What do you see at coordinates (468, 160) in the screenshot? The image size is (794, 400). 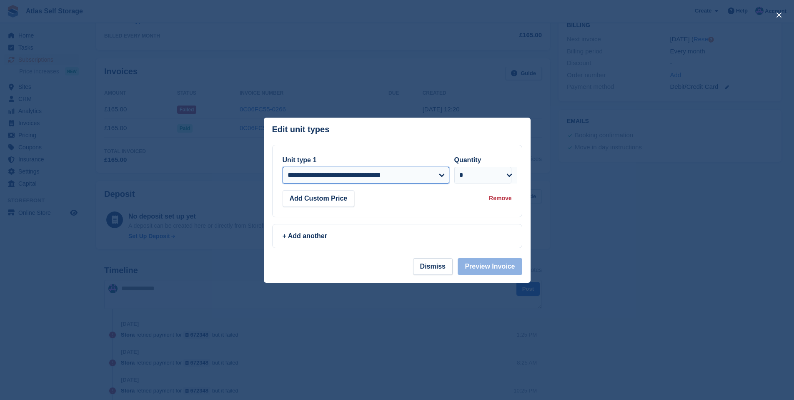 I see `label: Quantity` at bounding box center [468, 160].